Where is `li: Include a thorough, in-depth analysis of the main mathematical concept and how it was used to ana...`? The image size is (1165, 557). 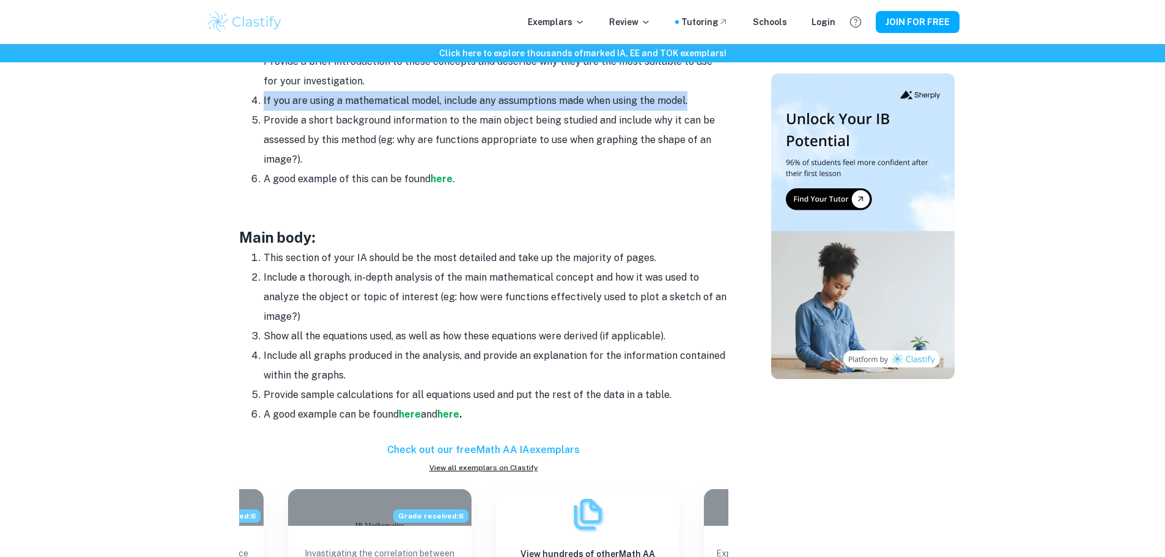 li: Include a thorough, in-depth analysis of the main mathematical concept and how it was used to ana... is located at coordinates (496, 297).